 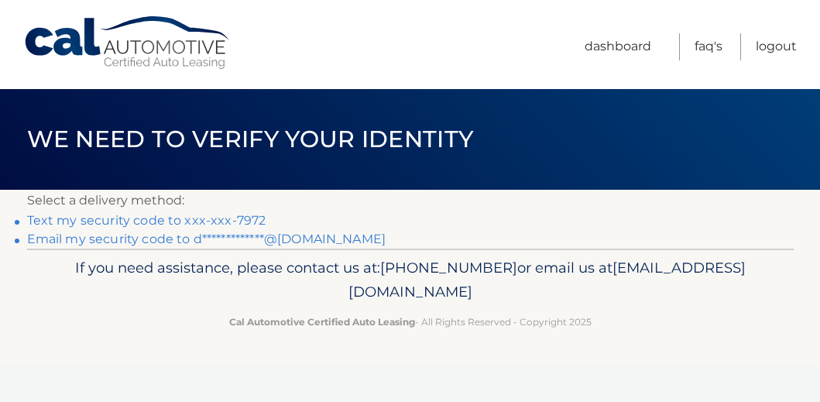 I want to click on a: Text my security code to xxx-xxx-7972, so click(x=146, y=220).